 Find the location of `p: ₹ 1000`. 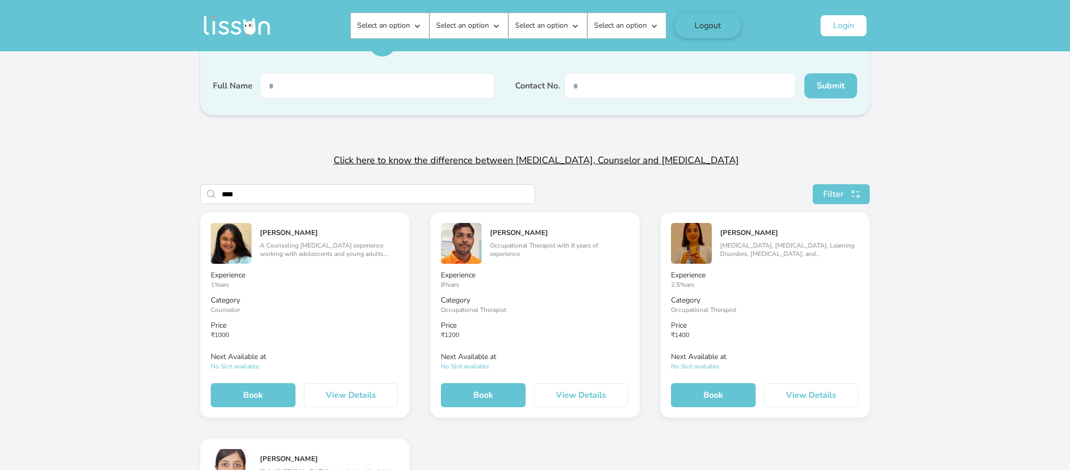

p: ₹ 1000 is located at coordinates (305, 335).